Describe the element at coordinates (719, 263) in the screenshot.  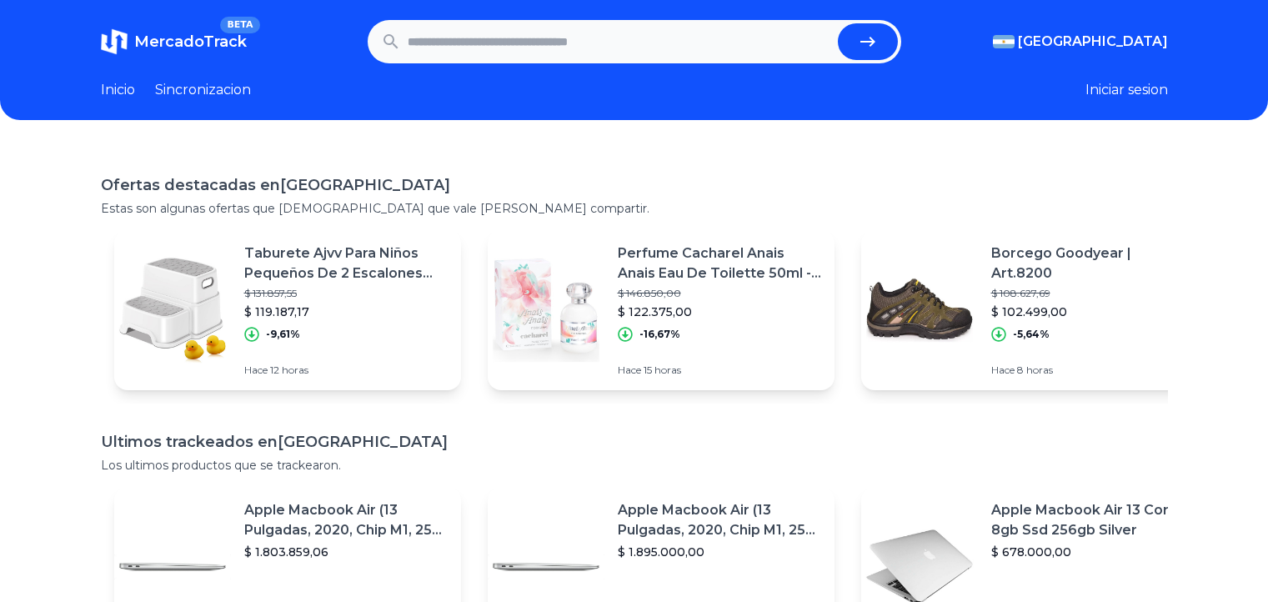
I see `p: Perfume Cacharel Anais Anais Eau De Toilette 50ml - Mujer` at that location.